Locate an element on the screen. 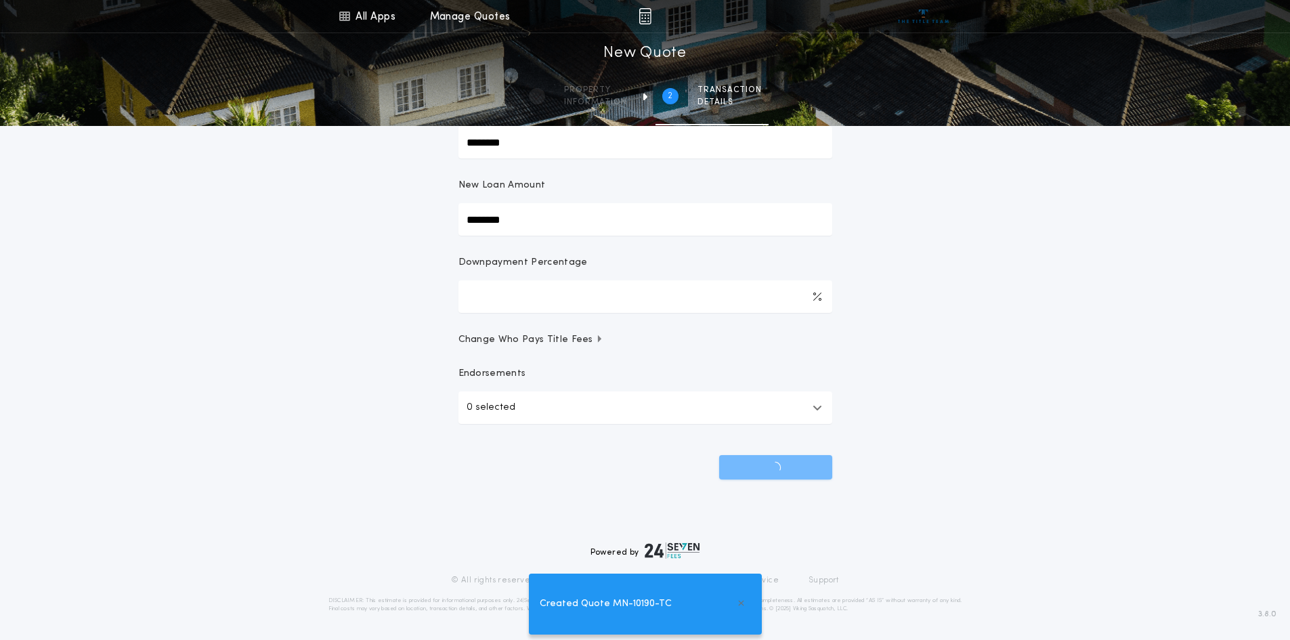 This screenshot has width=1290, height=640. h2: 2 is located at coordinates (670, 96).